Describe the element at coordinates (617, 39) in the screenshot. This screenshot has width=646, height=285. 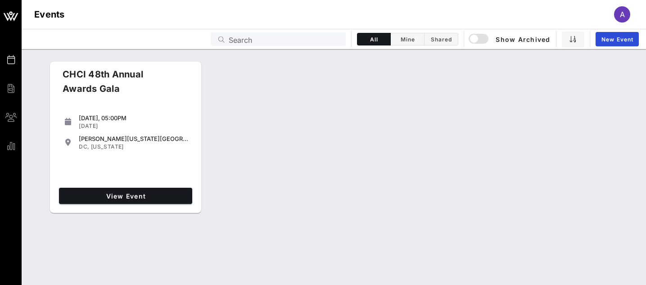
I see `span: New Event` at that location.